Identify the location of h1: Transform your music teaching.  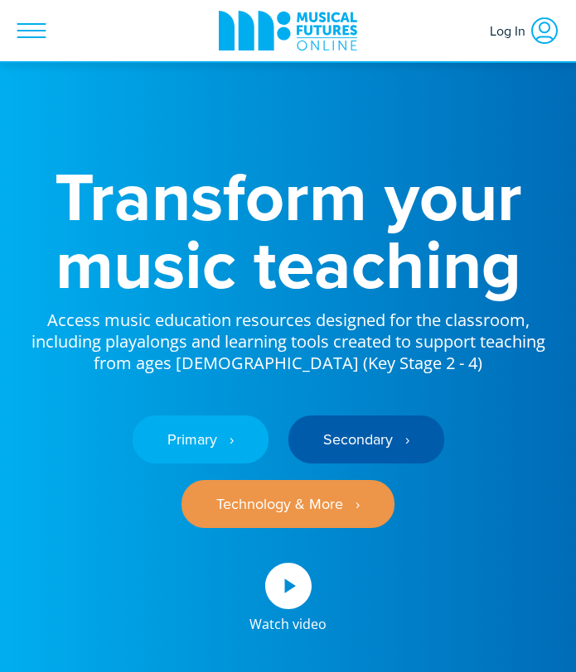
(287, 230).